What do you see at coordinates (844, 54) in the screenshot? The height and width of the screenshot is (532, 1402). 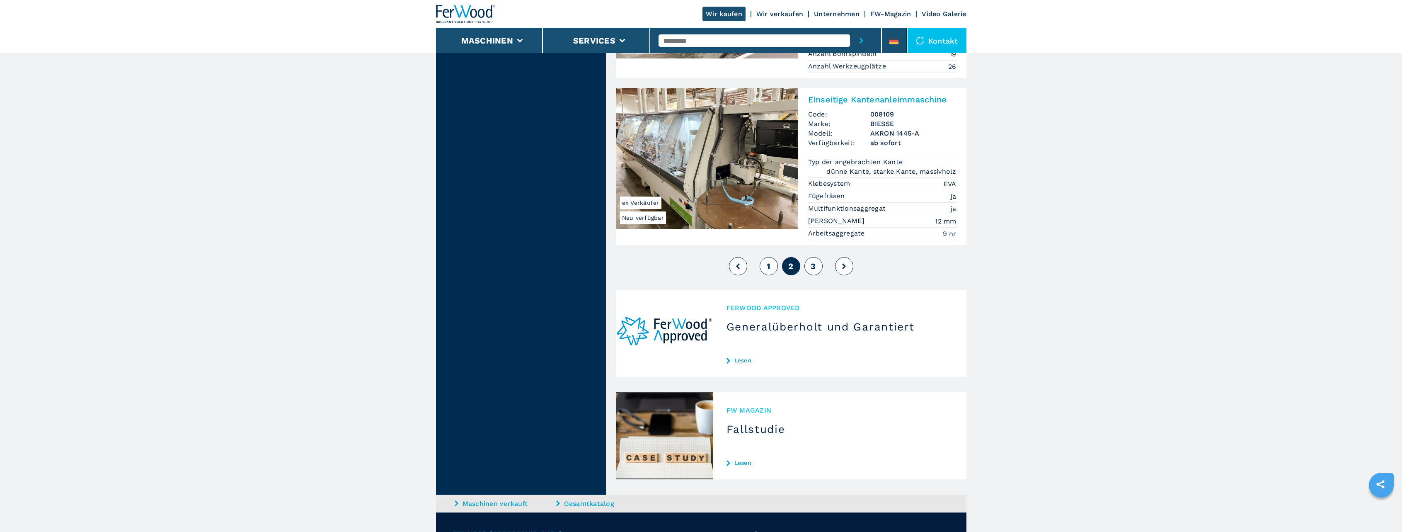 I see `p: Anzahl Bohrspindeln` at bounding box center [844, 54].